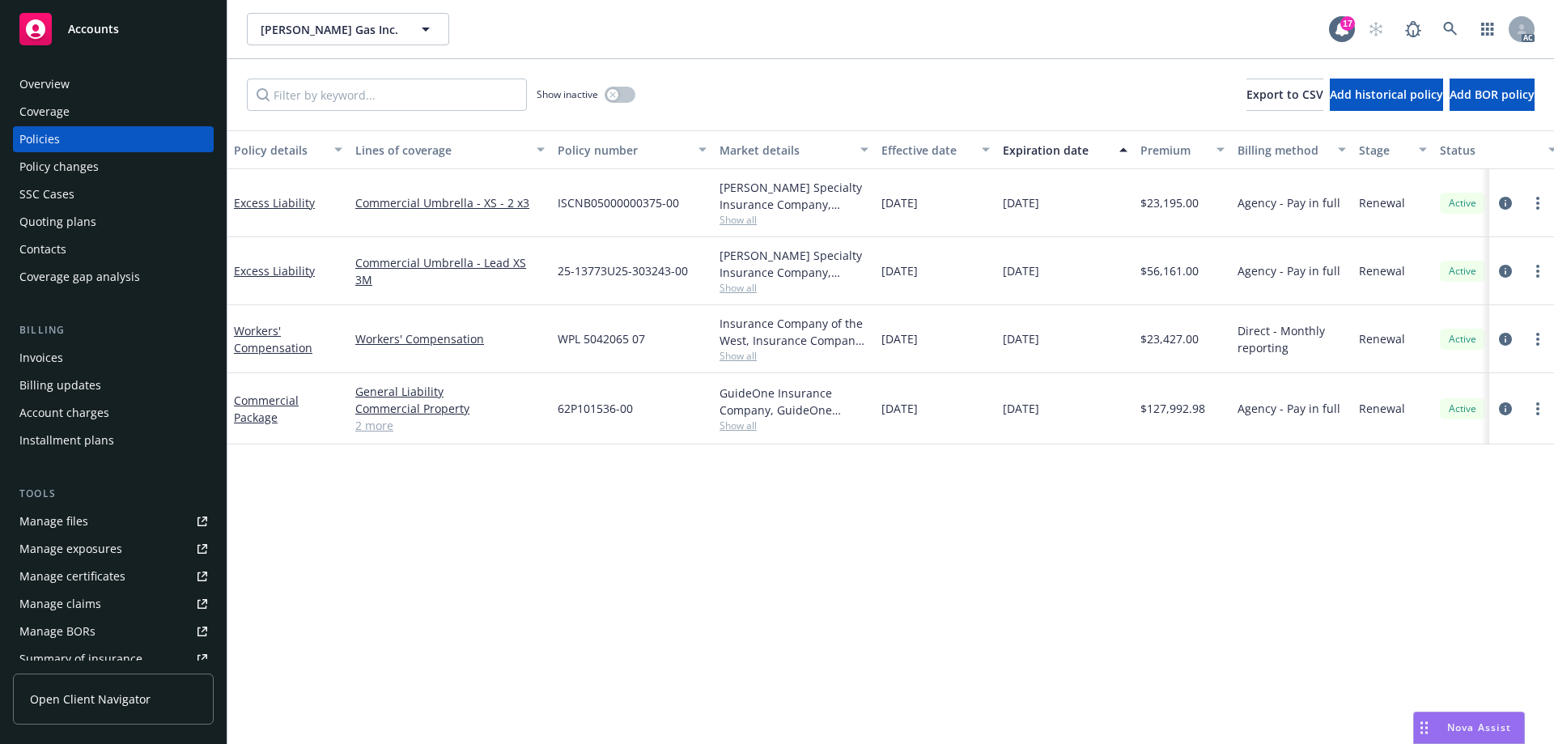 Image resolution: width=1554 pixels, height=744 pixels. Describe the element at coordinates (113, 112) in the screenshot. I see `a: Coverage` at that location.